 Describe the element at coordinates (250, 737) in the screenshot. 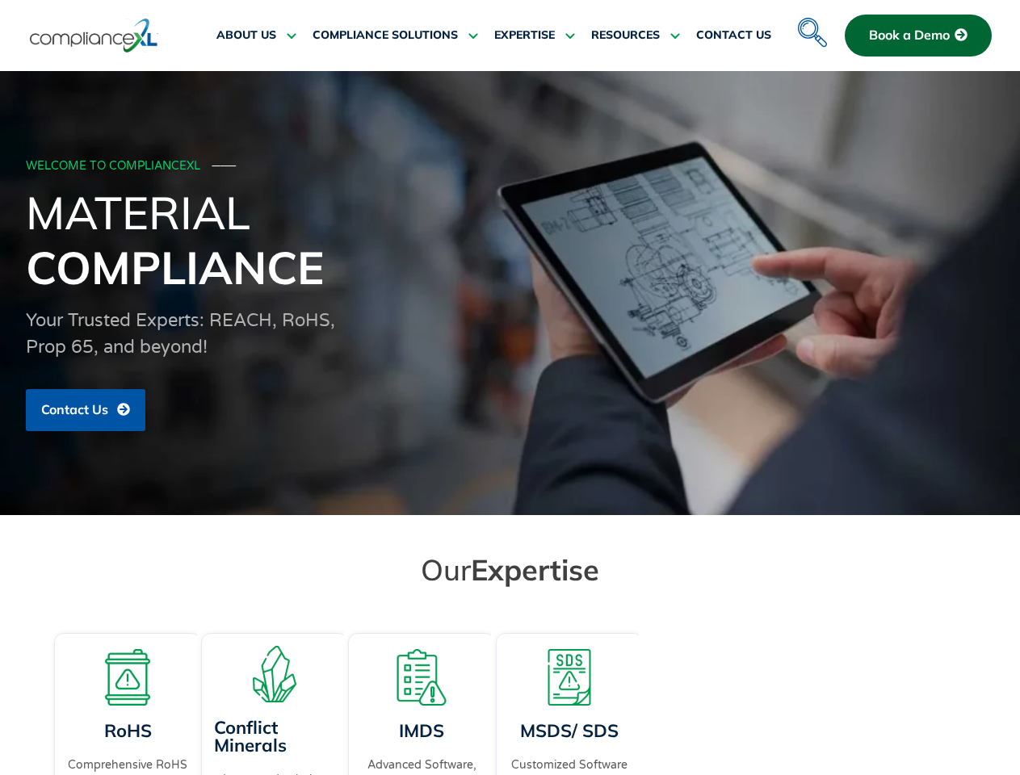

I see `a: Conflict Minerals` at that location.